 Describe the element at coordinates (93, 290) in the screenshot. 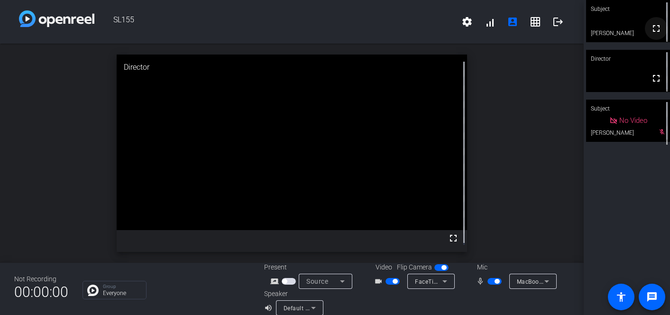

I see `img: Chat Icon` at that location.